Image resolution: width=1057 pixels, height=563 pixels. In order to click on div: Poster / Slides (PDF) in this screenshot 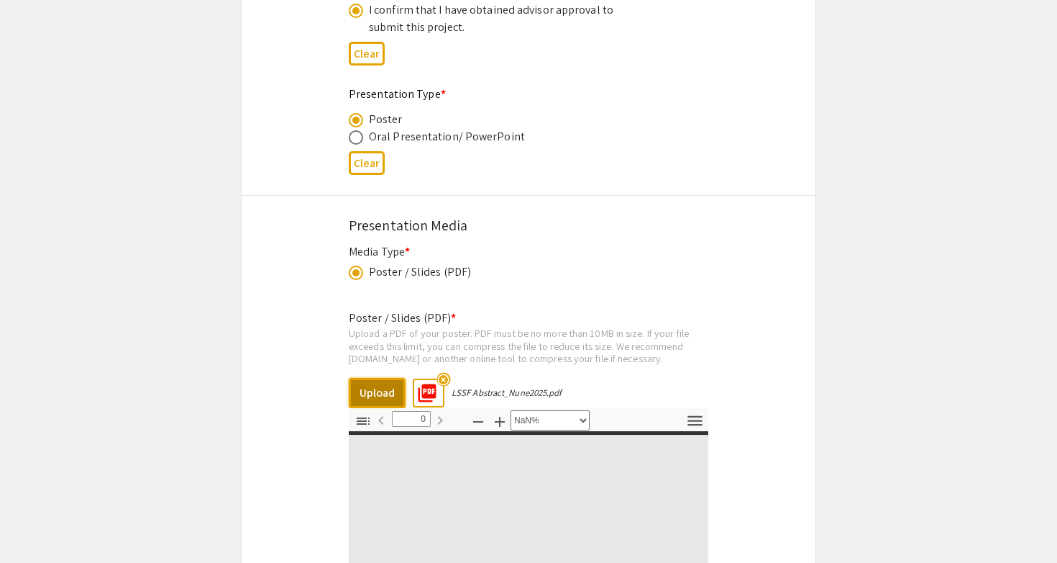, I will do `click(420, 272)`.